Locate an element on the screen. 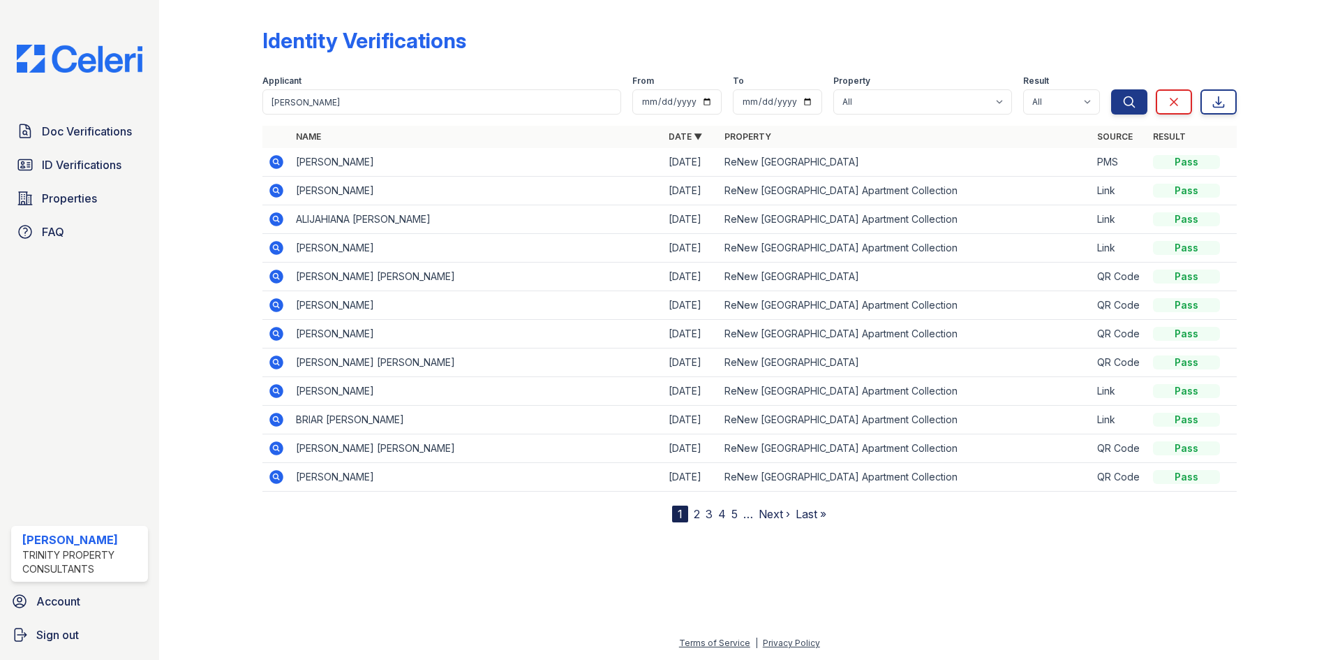  input: Search by name or phone number is located at coordinates (442, 102).